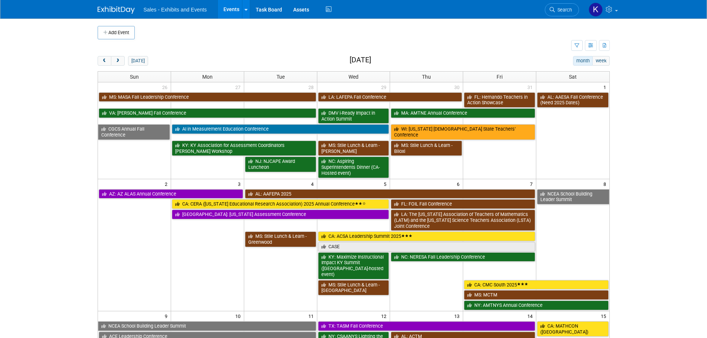 The height and width of the screenshot is (338, 707). I want to click on span: Fri, so click(499, 77).